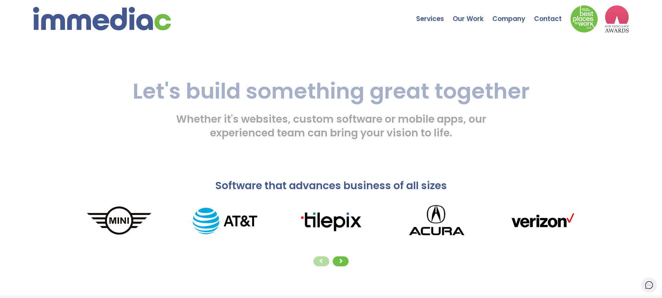 This screenshot has width=662, height=298. I want to click on img: logo2_wea_nobg.webp, so click(616, 19).